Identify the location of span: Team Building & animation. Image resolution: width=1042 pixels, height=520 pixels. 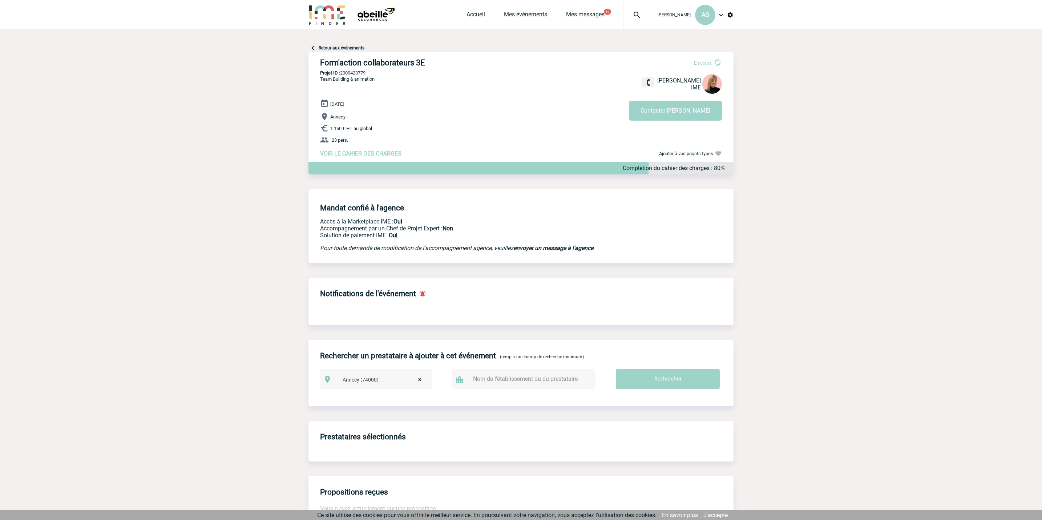
(347, 79).